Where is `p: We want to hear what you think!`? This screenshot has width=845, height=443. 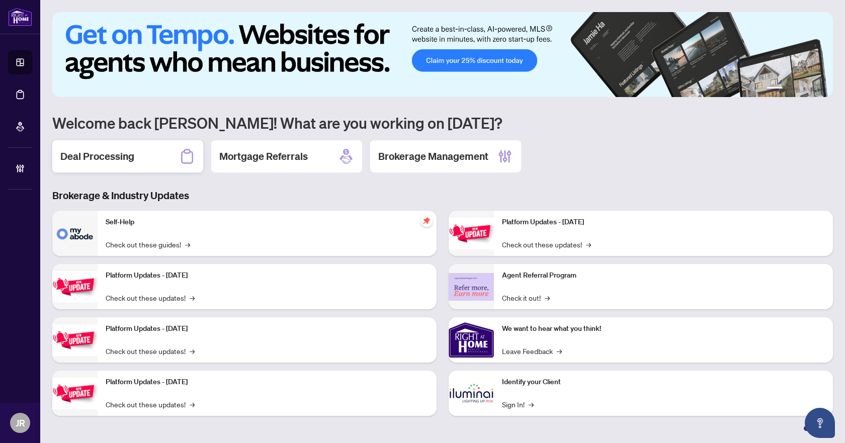
p: We want to hear what you think! is located at coordinates (663, 329).